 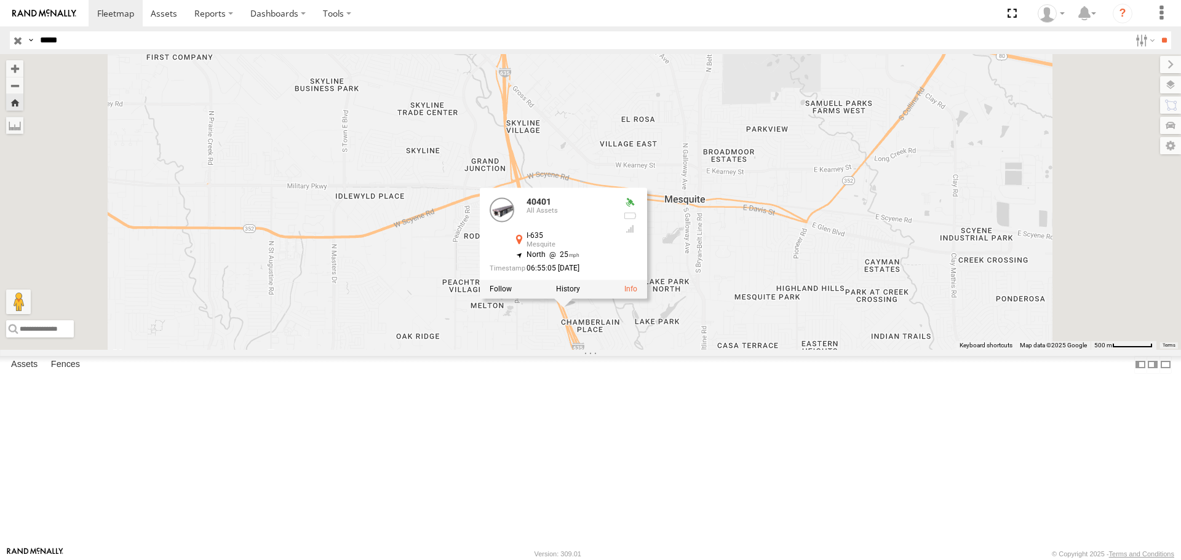 What do you see at coordinates (1170, 146) in the screenshot?
I see `label: Map Settings` at bounding box center [1170, 146].